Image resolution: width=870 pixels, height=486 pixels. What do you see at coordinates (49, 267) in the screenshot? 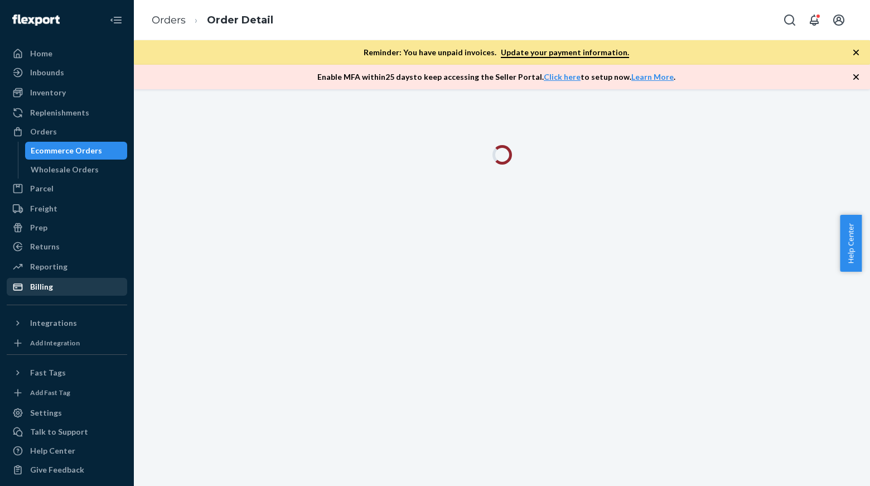
I see `div: Reporting` at bounding box center [49, 267].